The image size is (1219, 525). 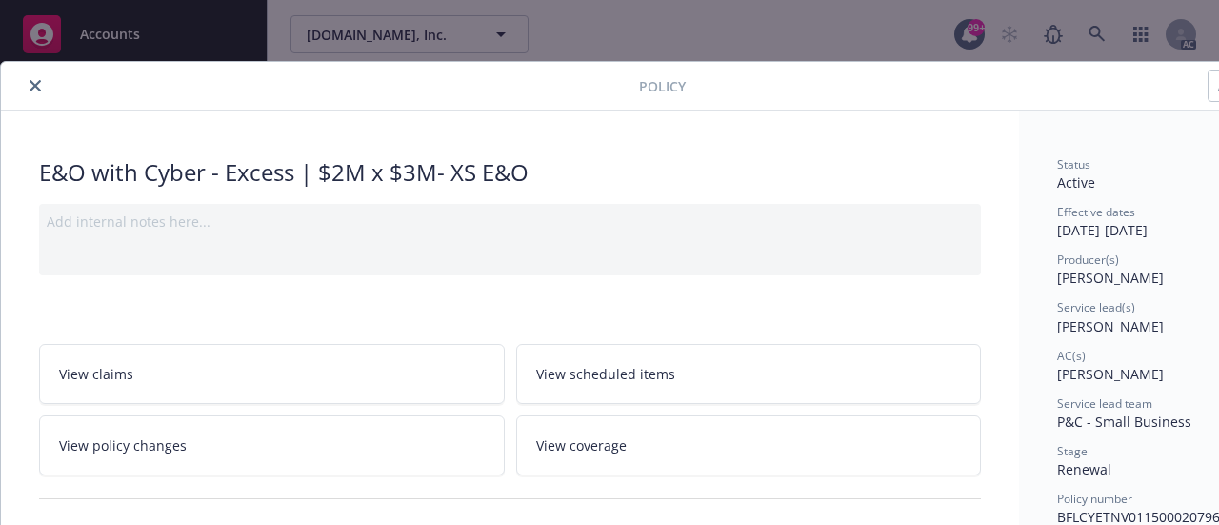 What do you see at coordinates (1084, 469) in the screenshot?
I see `span: Renewal` at bounding box center [1084, 469].